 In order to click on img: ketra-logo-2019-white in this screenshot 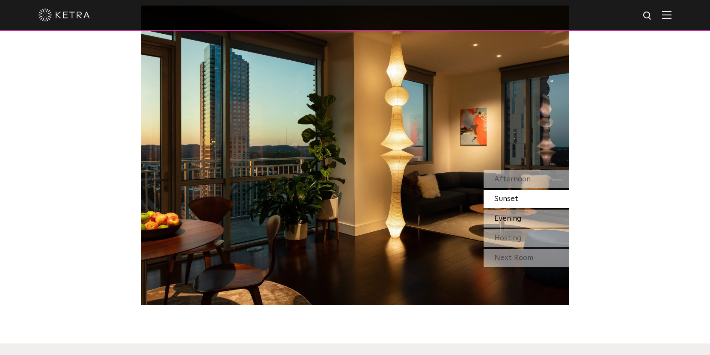, I will do `click(64, 15)`.